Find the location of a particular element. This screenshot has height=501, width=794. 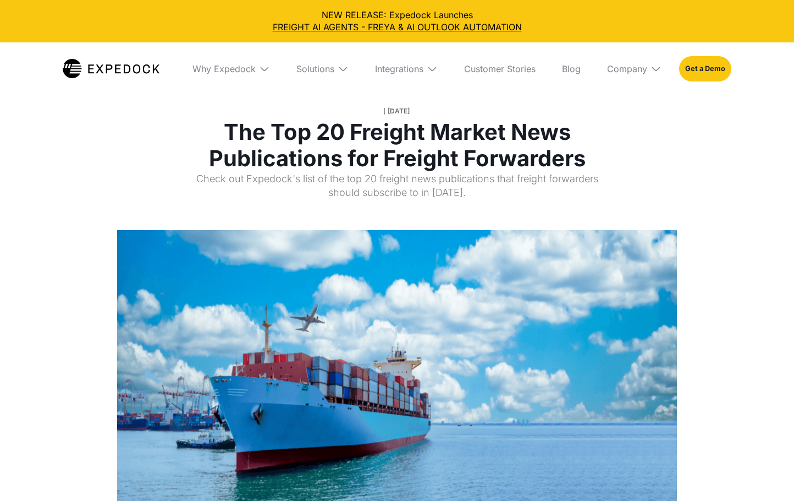

a: FREIGHT AI AGENTS - FREYA & AI OUTLOOK AUTOMATION is located at coordinates (397, 27).